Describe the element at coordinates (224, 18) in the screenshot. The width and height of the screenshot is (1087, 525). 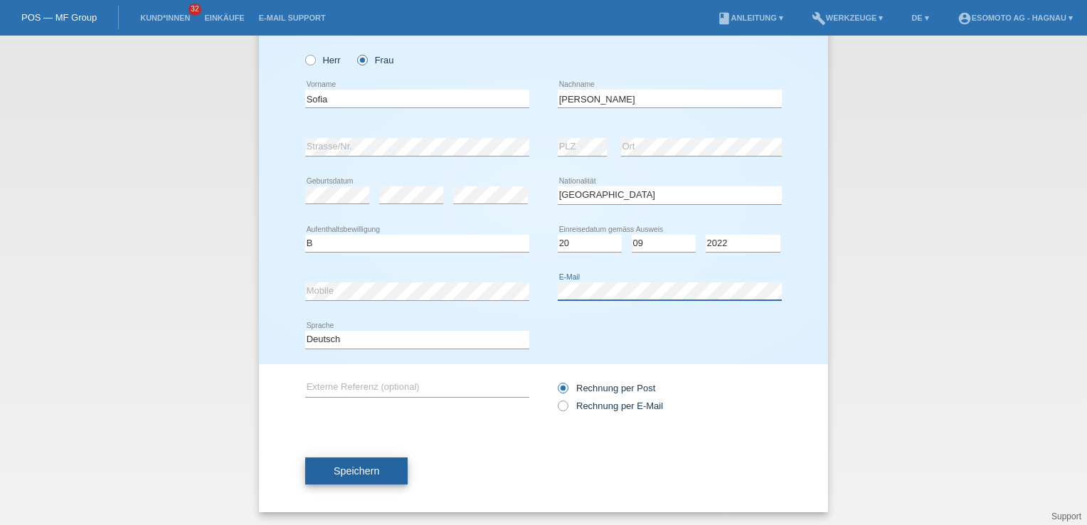
I see `a: Einkäufe` at that location.